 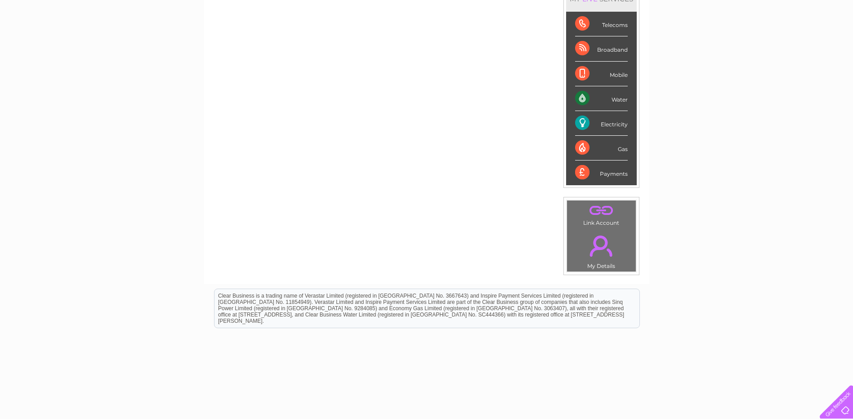 What do you see at coordinates (601, 98) in the screenshot?
I see `div: Water` at bounding box center [601, 98].